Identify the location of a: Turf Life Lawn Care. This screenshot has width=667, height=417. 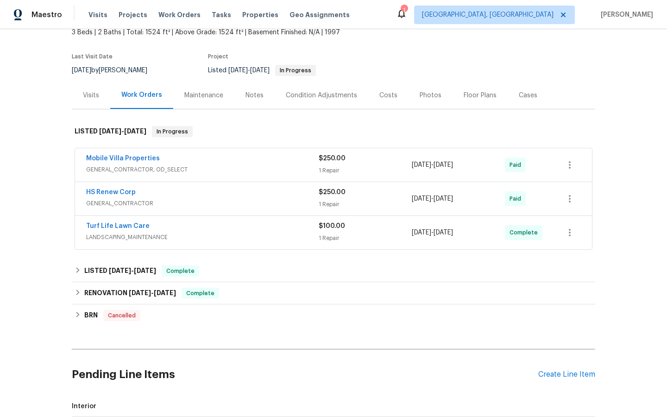
(118, 226).